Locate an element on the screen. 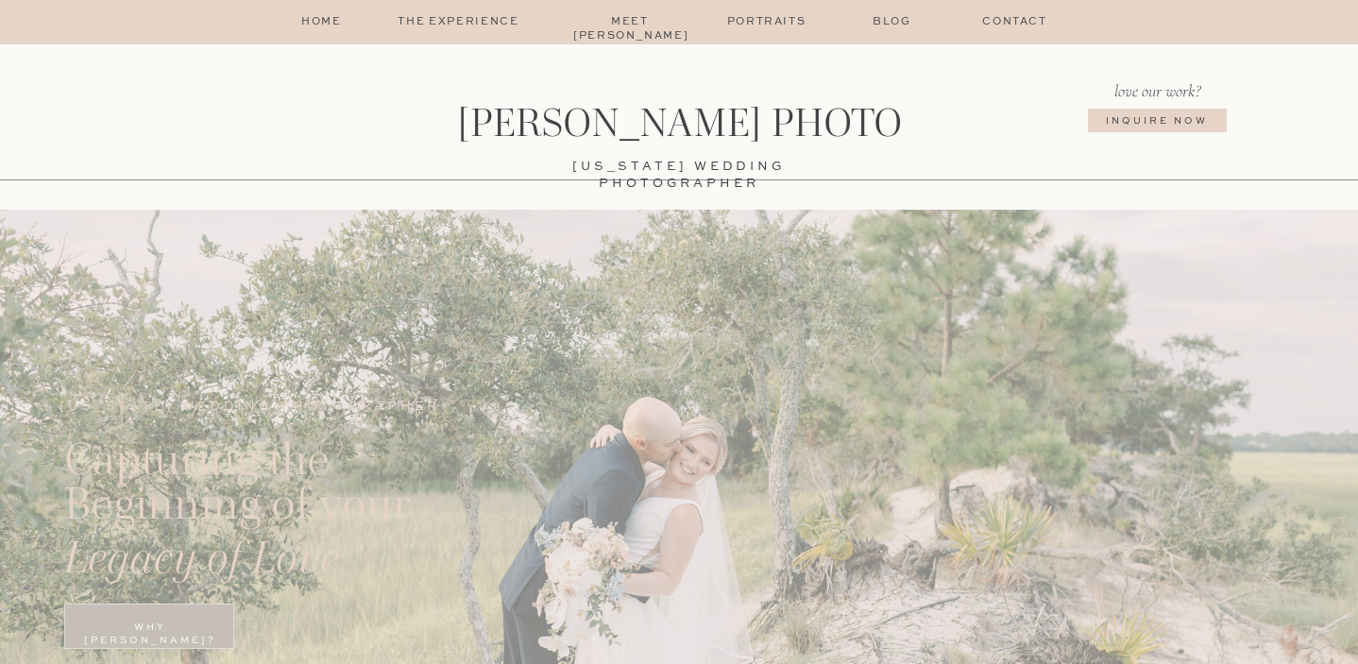 The height and width of the screenshot is (664, 1358). a: home is located at coordinates (321, 23).